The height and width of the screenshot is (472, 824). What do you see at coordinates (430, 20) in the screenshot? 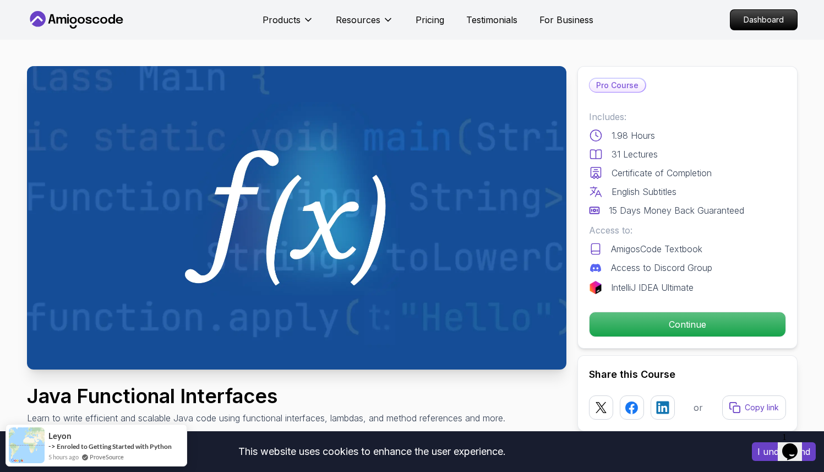
I see `a: Pricing` at bounding box center [430, 20].